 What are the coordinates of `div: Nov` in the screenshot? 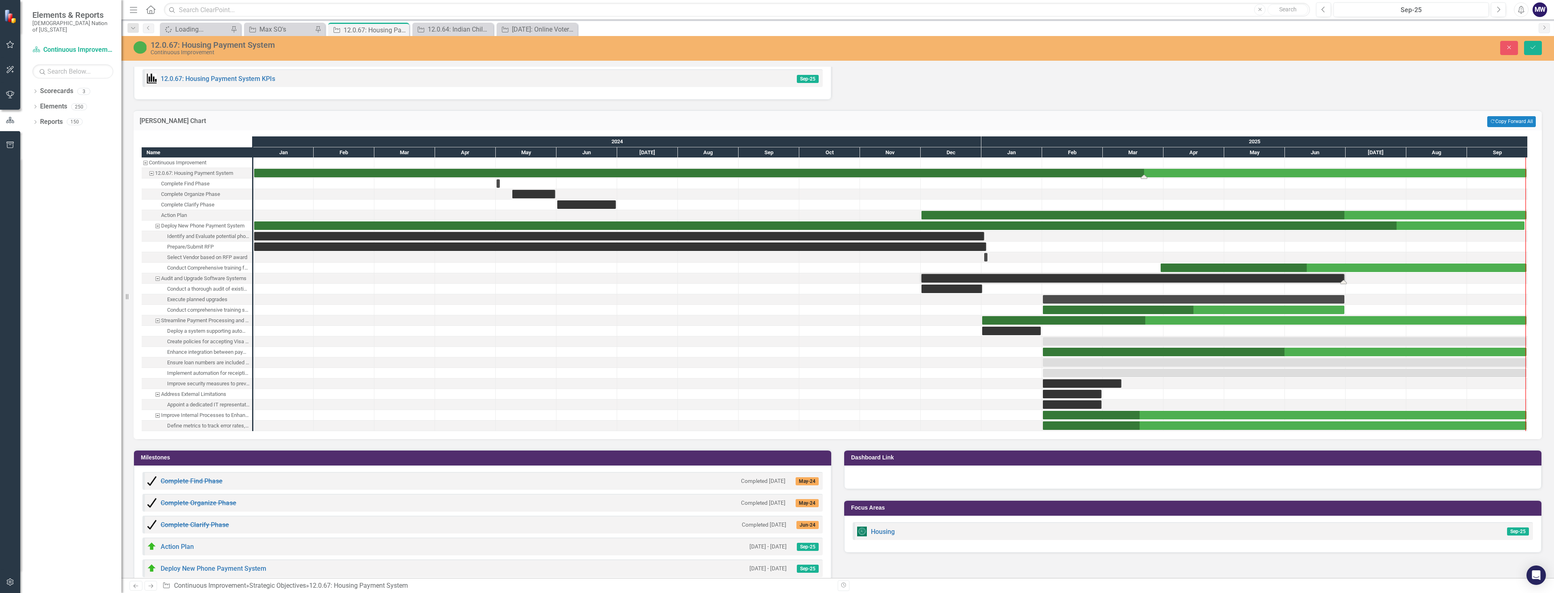 It's located at (890, 153).